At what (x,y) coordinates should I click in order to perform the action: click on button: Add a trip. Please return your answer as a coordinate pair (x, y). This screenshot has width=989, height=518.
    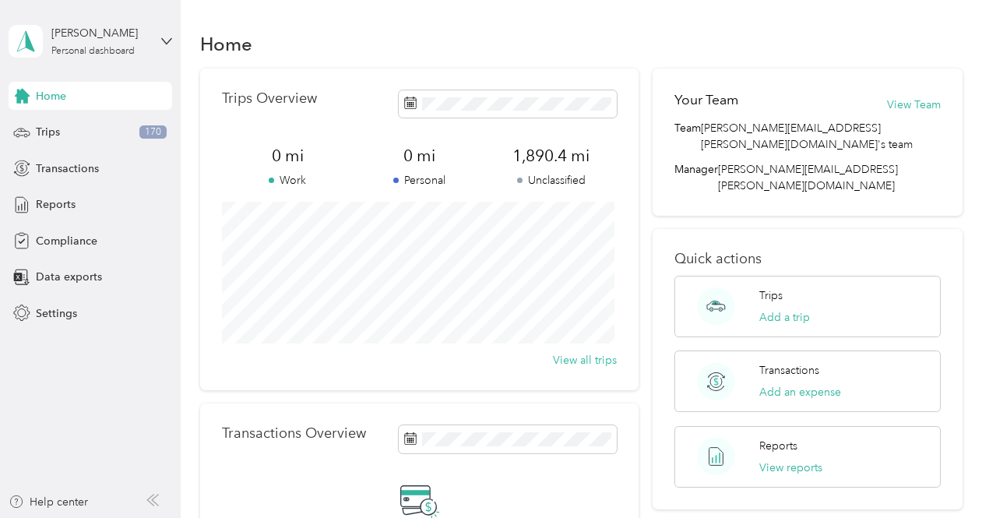
    Looking at the image, I should click on (784, 317).